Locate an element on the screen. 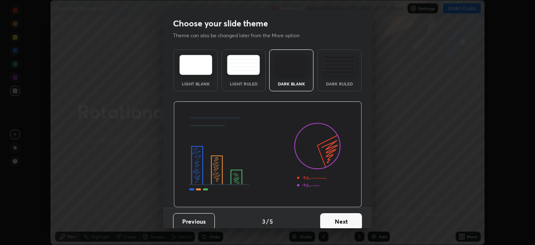 The height and width of the screenshot is (245, 535). h4: 3 is located at coordinates (264, 221).